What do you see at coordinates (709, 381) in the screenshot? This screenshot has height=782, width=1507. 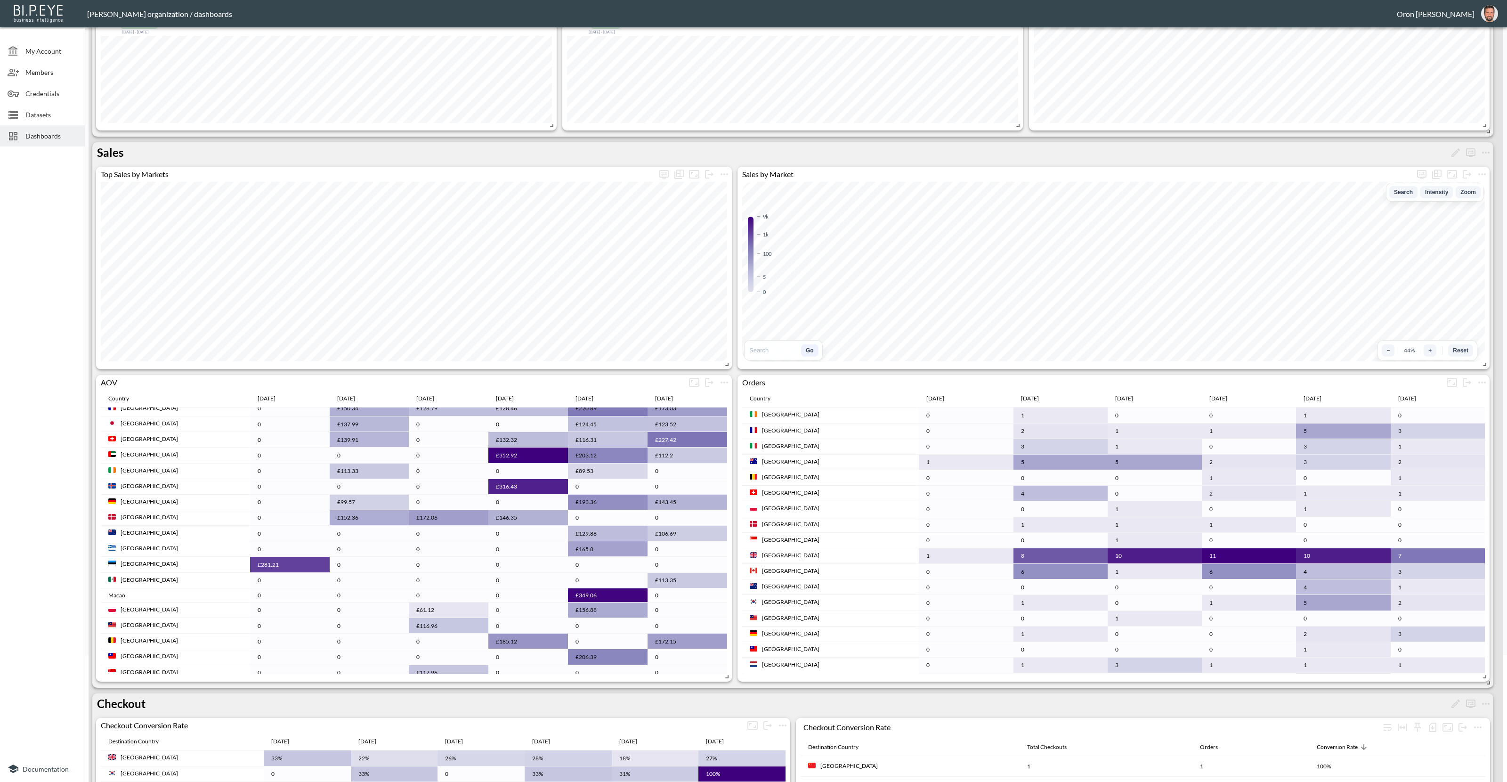 I see `span: Detach chart from the group` at bounding box center [709, 381].